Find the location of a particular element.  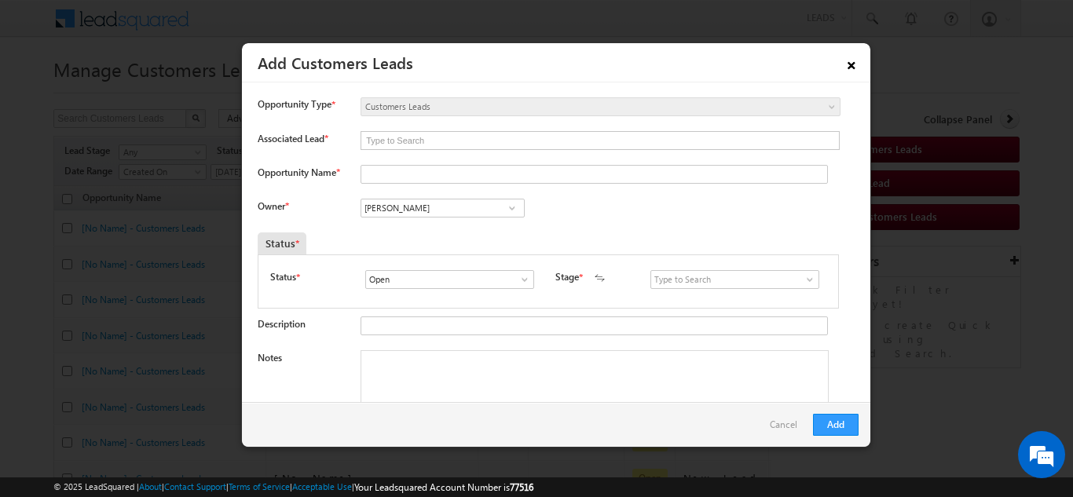

a: Cancel is located at coordinates (787, 429).